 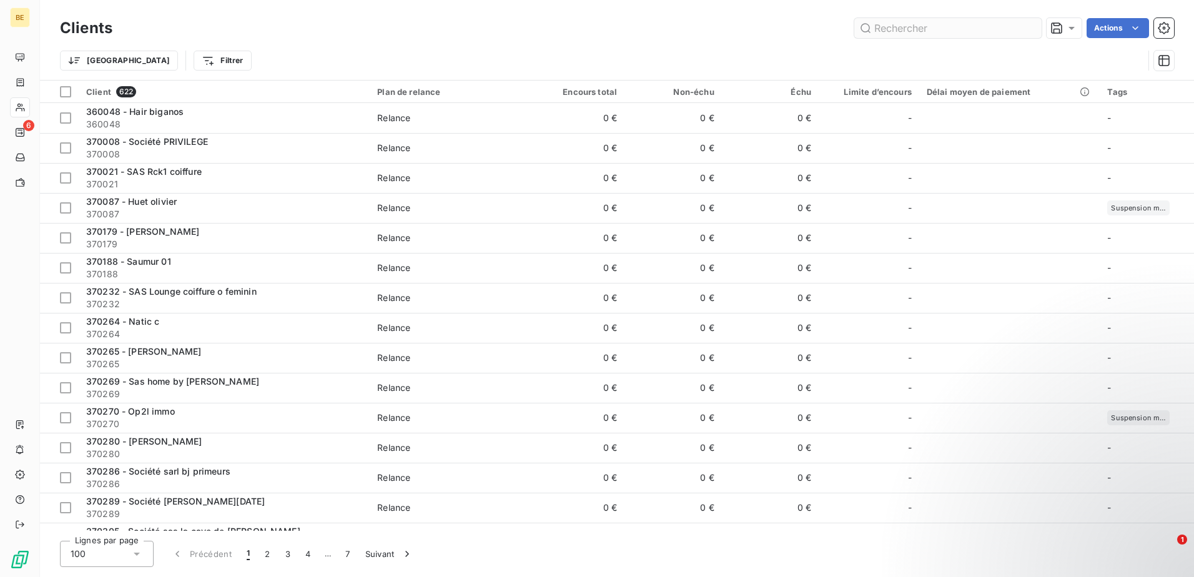 I want to click on div: Plan de relance, so click(x=448, y=92).